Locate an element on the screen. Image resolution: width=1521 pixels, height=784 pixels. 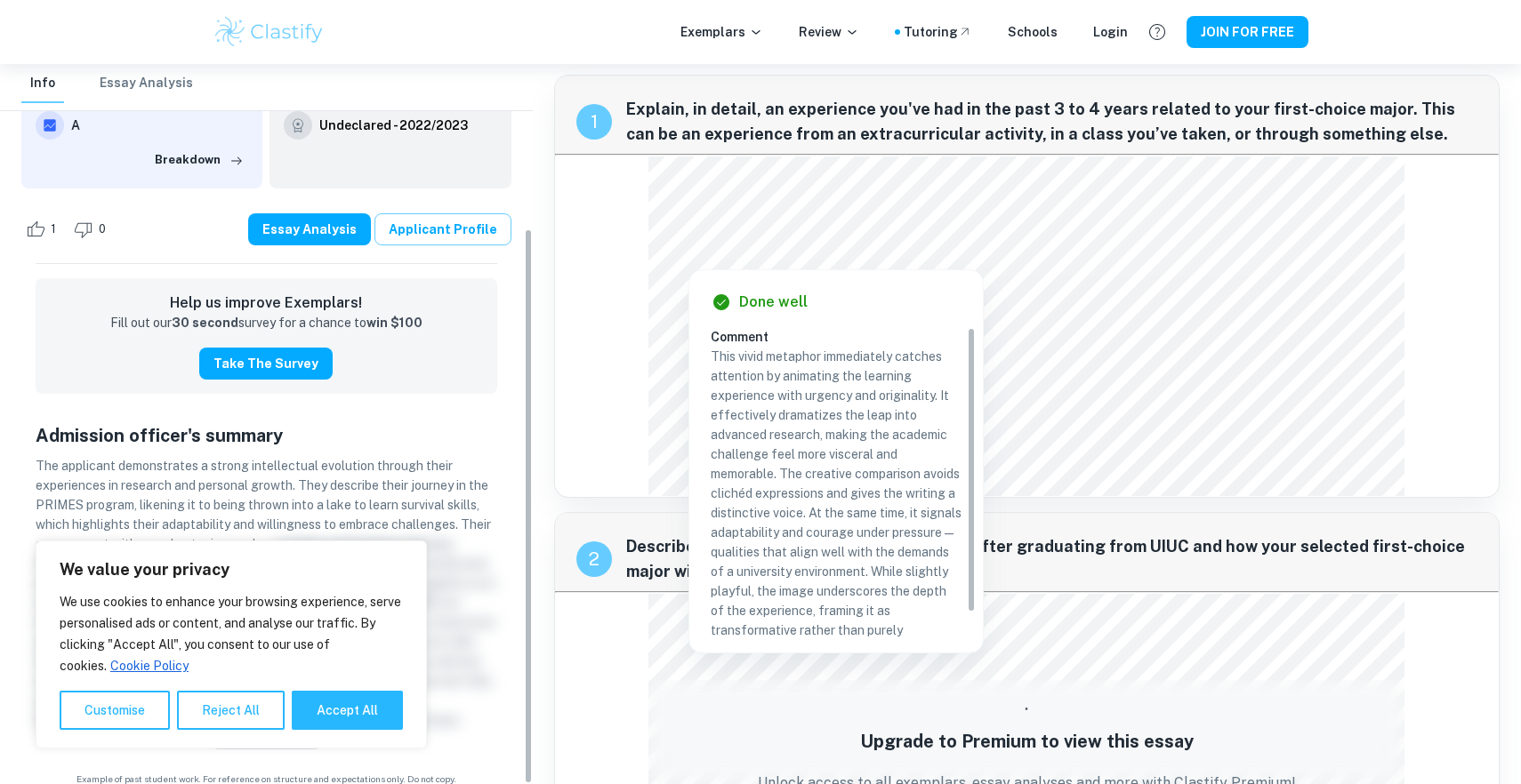
div: Dislike is located at coordinates (92, 230).